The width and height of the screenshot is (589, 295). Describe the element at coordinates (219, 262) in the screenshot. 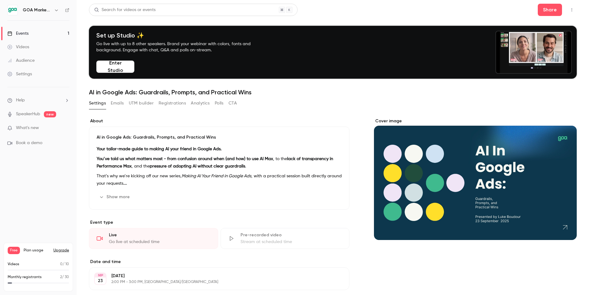

I see `label: Date and time` at that location.